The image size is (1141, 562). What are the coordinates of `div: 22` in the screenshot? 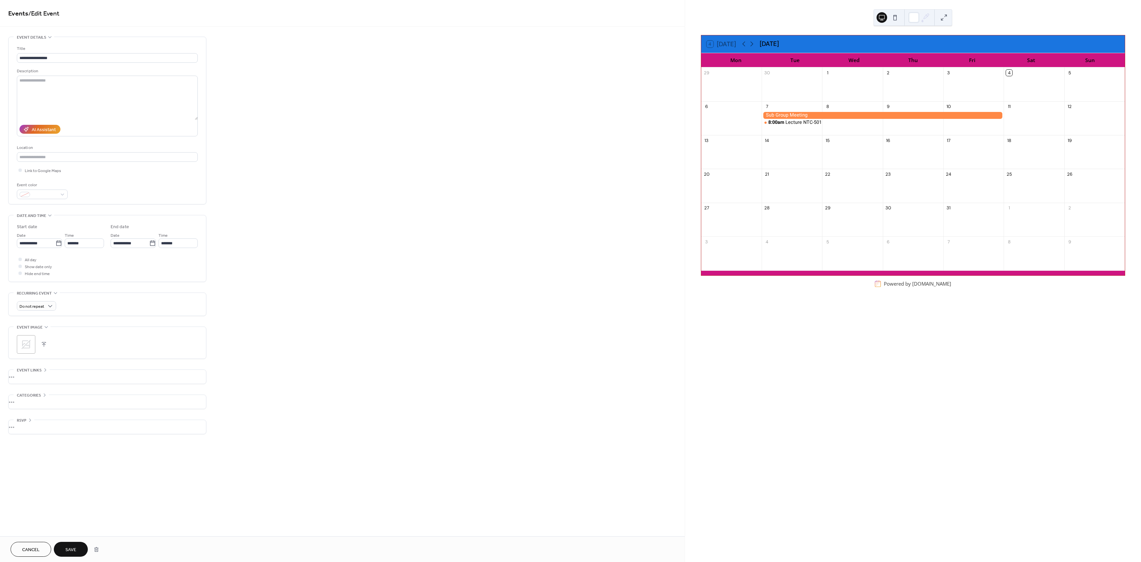 It's located at (827, 174).